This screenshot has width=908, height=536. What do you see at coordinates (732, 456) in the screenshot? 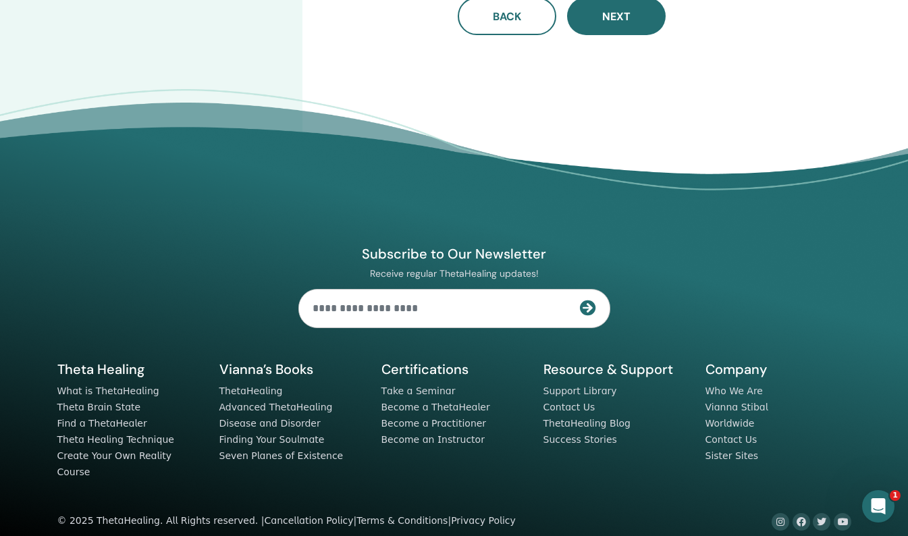
I see `a: Sister Sites` at bounding box center [732, 456].